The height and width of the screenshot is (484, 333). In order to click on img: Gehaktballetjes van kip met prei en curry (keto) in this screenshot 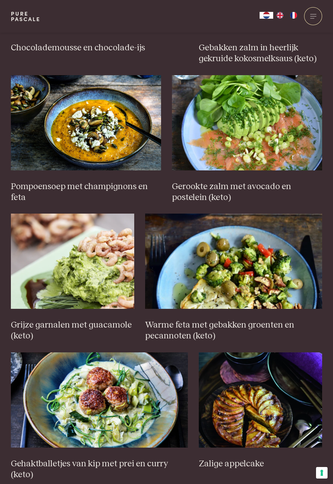, I will do `click(99, 400)`.